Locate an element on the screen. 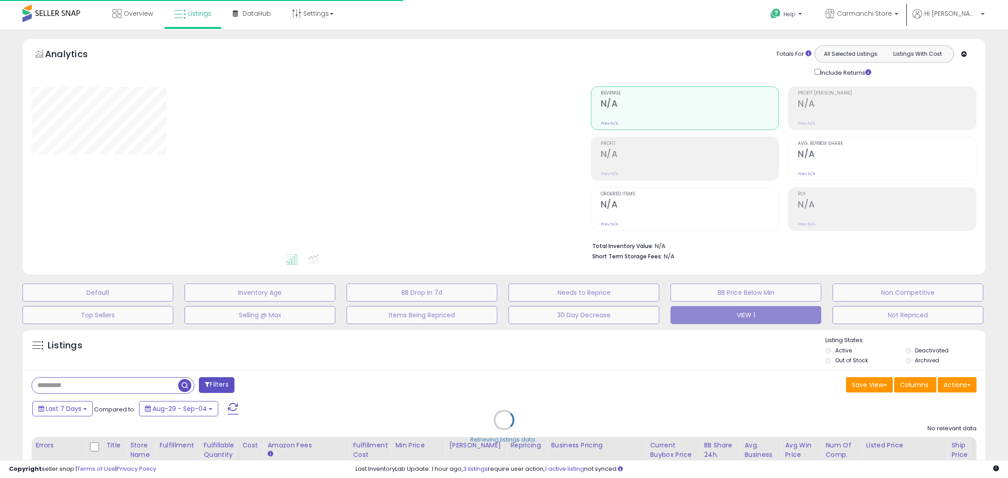 The width and height of the screenshot is (1008, 478). span: Avg. Buybox Share is located at coordinates (887, 144).